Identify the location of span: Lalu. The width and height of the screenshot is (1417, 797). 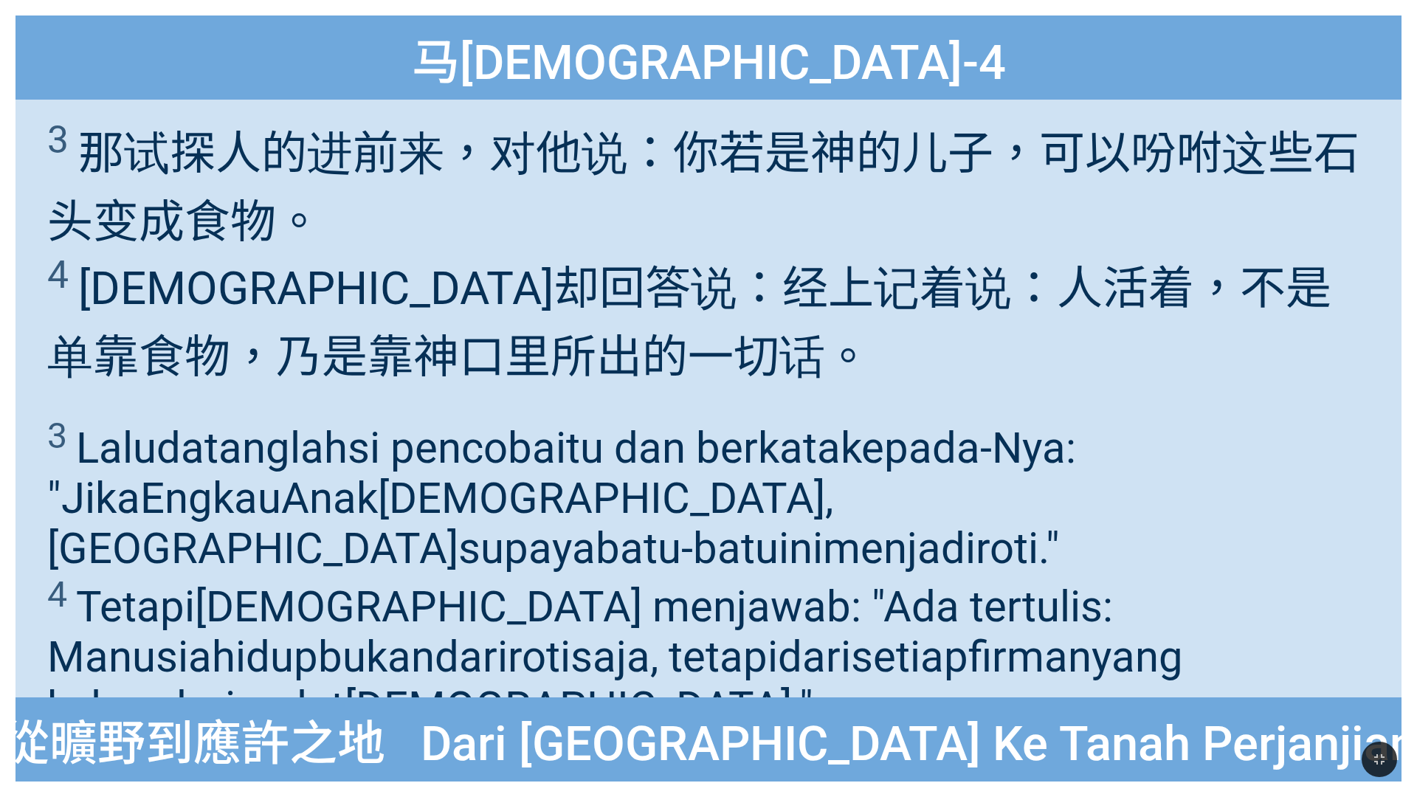
(708, 573).